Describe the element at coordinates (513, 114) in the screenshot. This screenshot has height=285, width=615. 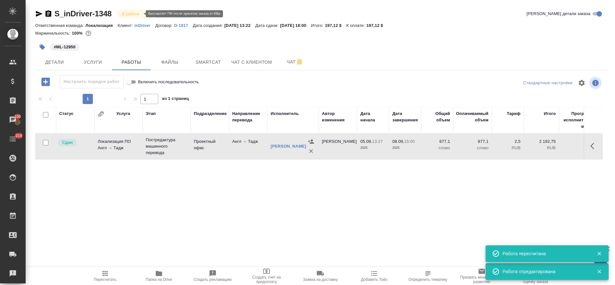
I see `div: Тариф` at that location.